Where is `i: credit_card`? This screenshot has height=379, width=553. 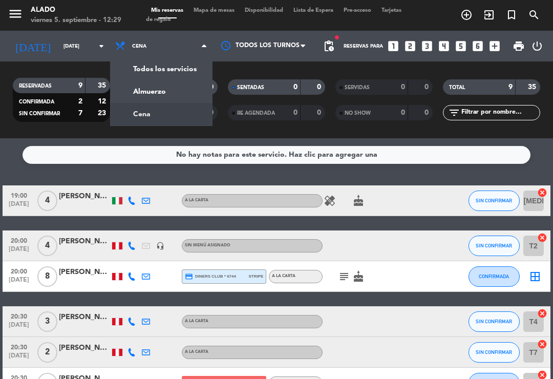 i: credit_card is located at coordinates (189, 277).